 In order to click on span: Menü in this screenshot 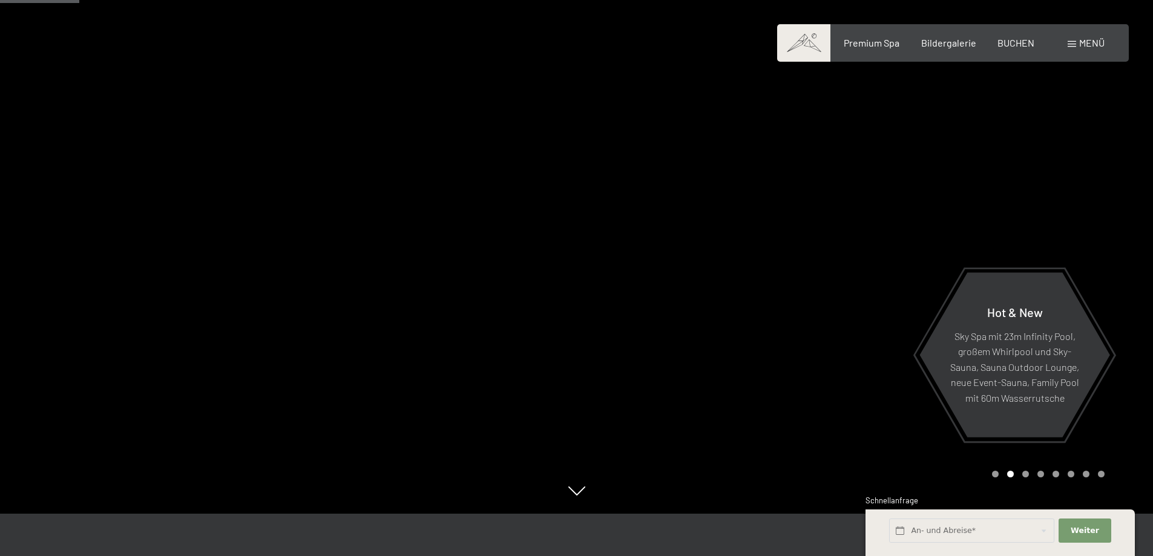, I will do `click(1092, 42)`.